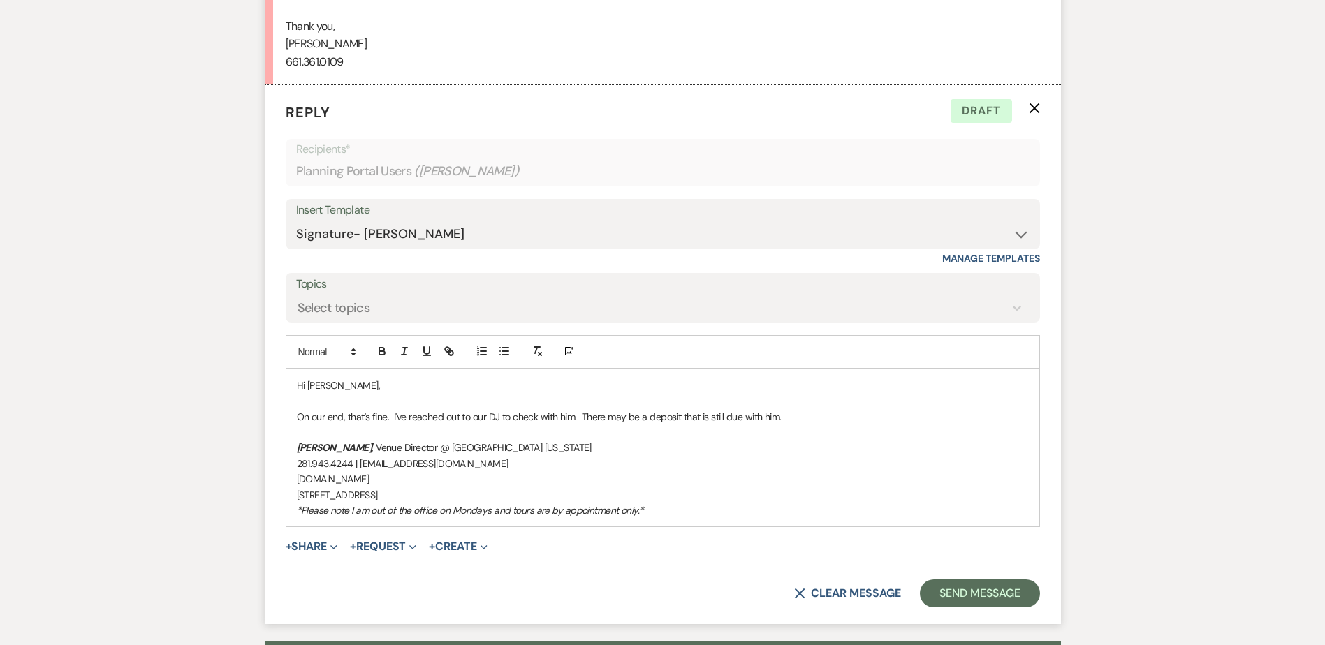  I want to click on p: Thank you,, so click(663, 27).